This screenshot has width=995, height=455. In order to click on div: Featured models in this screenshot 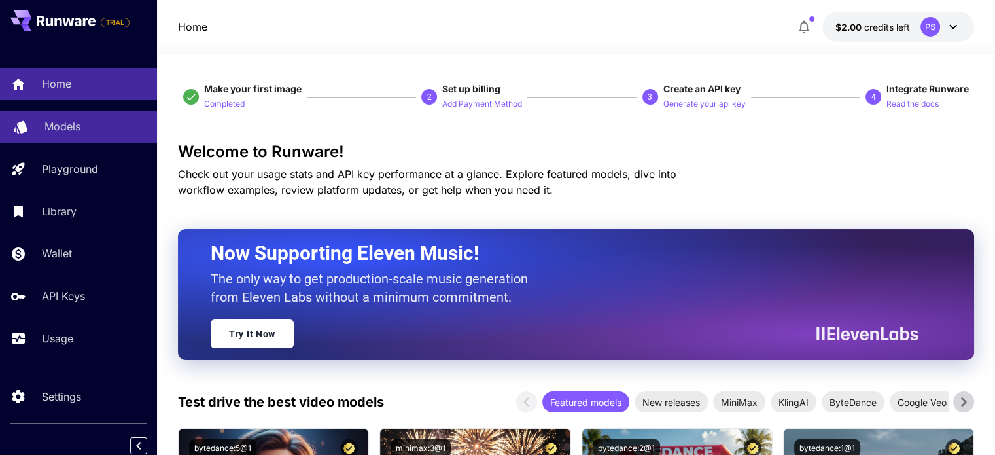, I will do `click(586, 402)`.